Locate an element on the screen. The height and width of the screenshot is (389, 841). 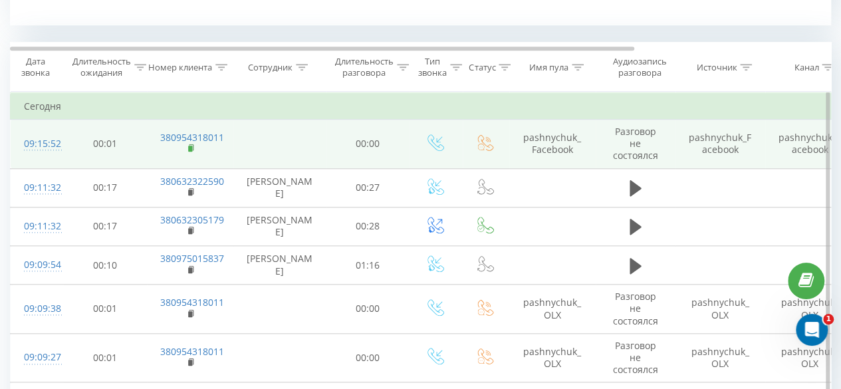
span: 1 is located at coordinates (828, 319).